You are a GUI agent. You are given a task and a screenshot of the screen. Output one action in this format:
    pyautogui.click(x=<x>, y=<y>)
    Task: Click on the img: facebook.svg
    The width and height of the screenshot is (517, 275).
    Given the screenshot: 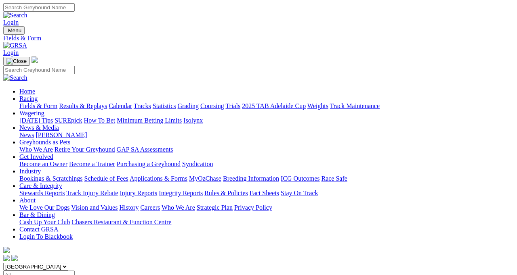 What is the action you would take?
    pyautogui.click(x=6, y=258)
    